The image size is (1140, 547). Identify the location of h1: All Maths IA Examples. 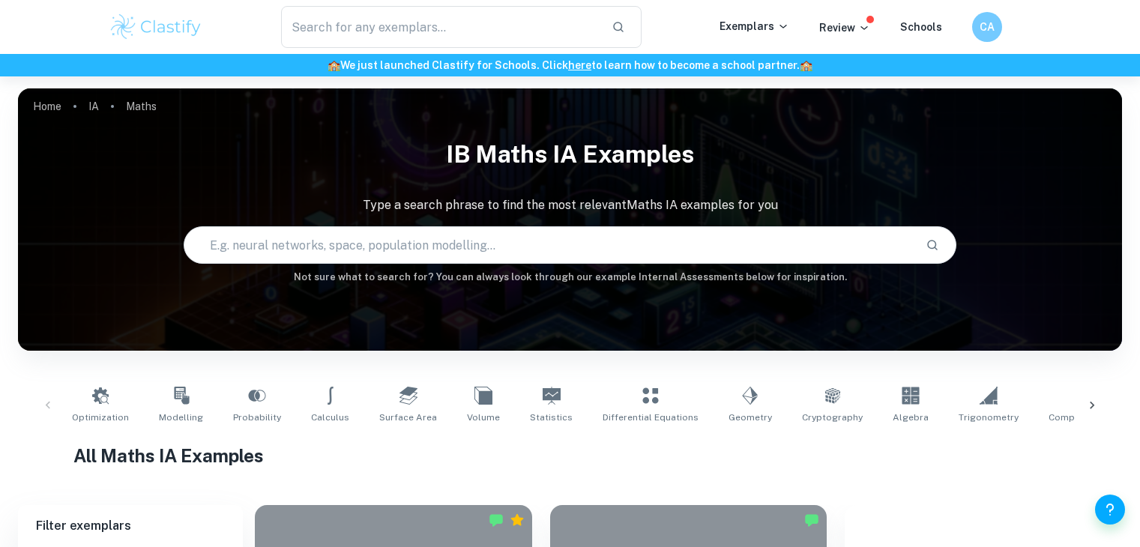
(570, 456).